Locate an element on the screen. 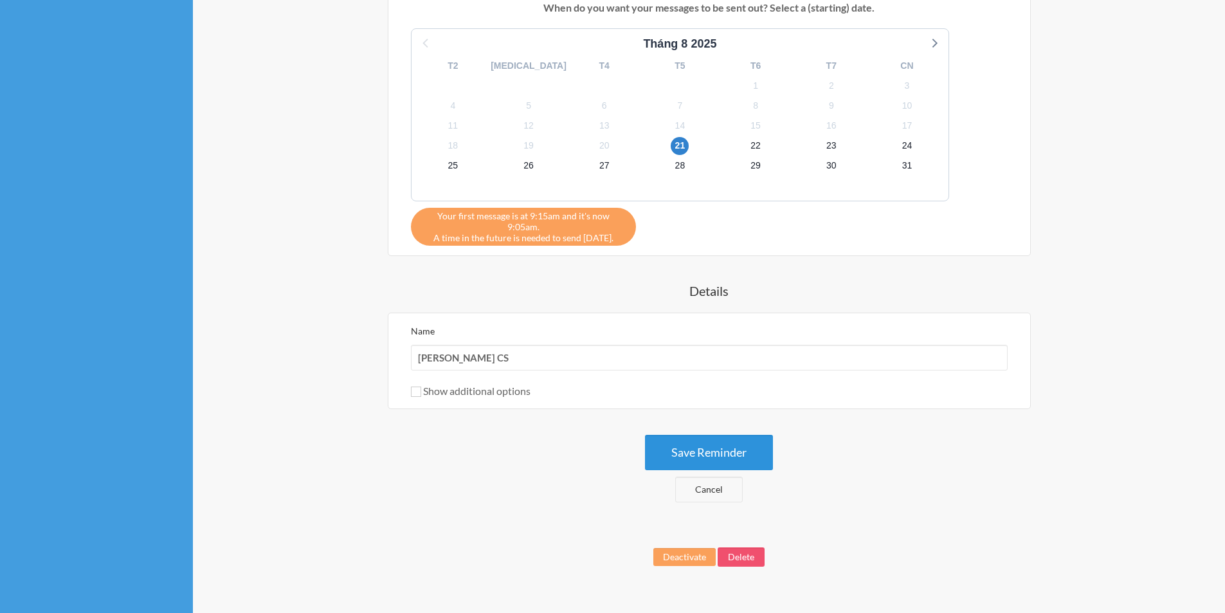 Image resolution: width=1225 pixels, height=613 pixels. div: CN is located at coordinates (908, 66).